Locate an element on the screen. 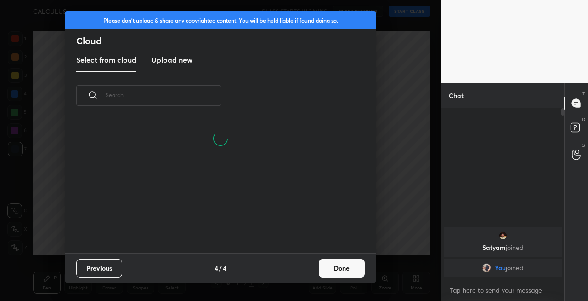 This screenshot has height=301, width=588. button: Done is located at coordinates (342, 268).